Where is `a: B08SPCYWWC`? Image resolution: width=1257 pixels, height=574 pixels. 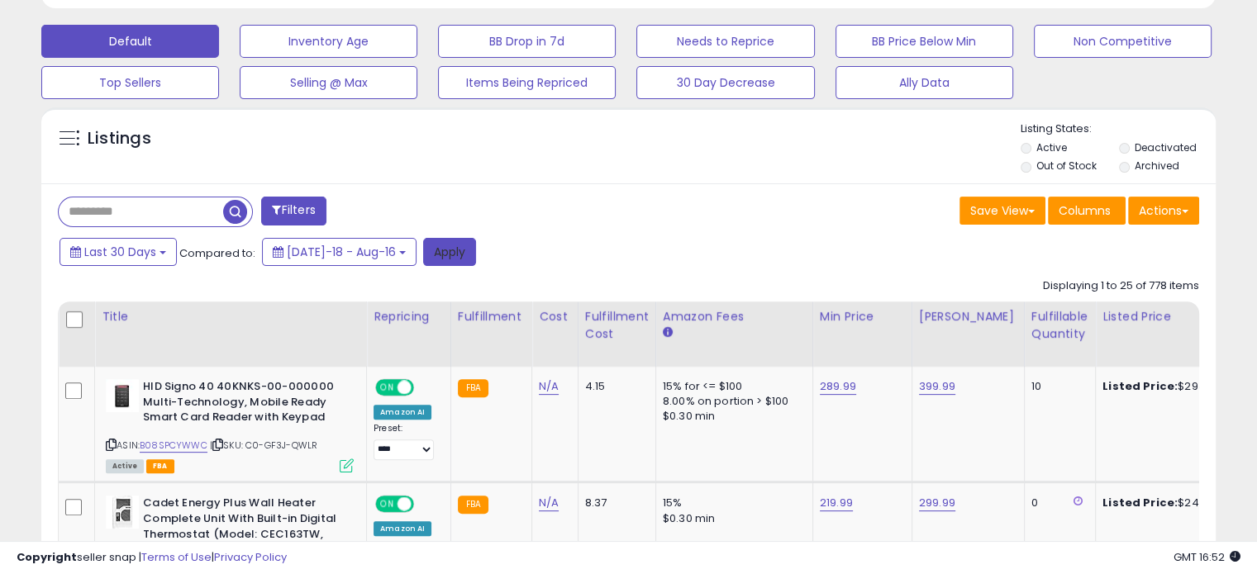
a: B08SPCYWWC is located at coordinates (174, 445).